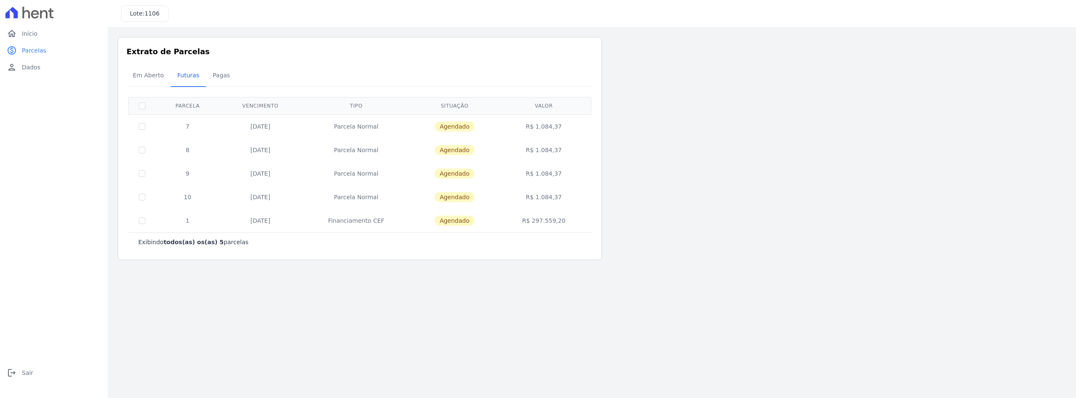 This screenshot has height=398, width=1076. What do you see at coordinates (356, 105) in the screenshot?
I see `th: Tipo` at bounding box center [356, 105].